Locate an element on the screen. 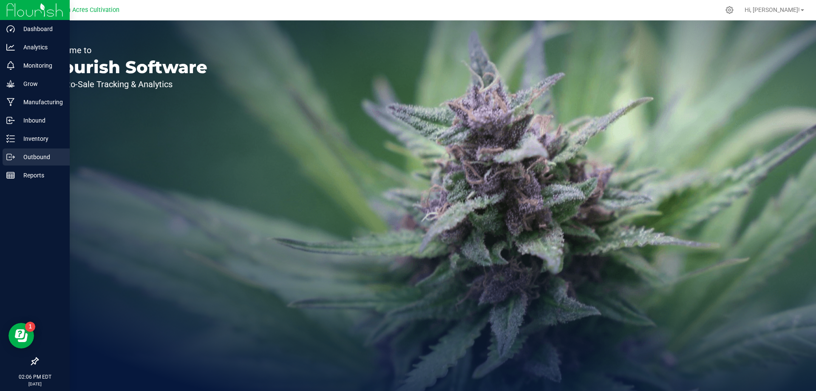 The width and height of the screenshot is (816, 391). inline-svg: Reports is located at coordinates (11, 175).